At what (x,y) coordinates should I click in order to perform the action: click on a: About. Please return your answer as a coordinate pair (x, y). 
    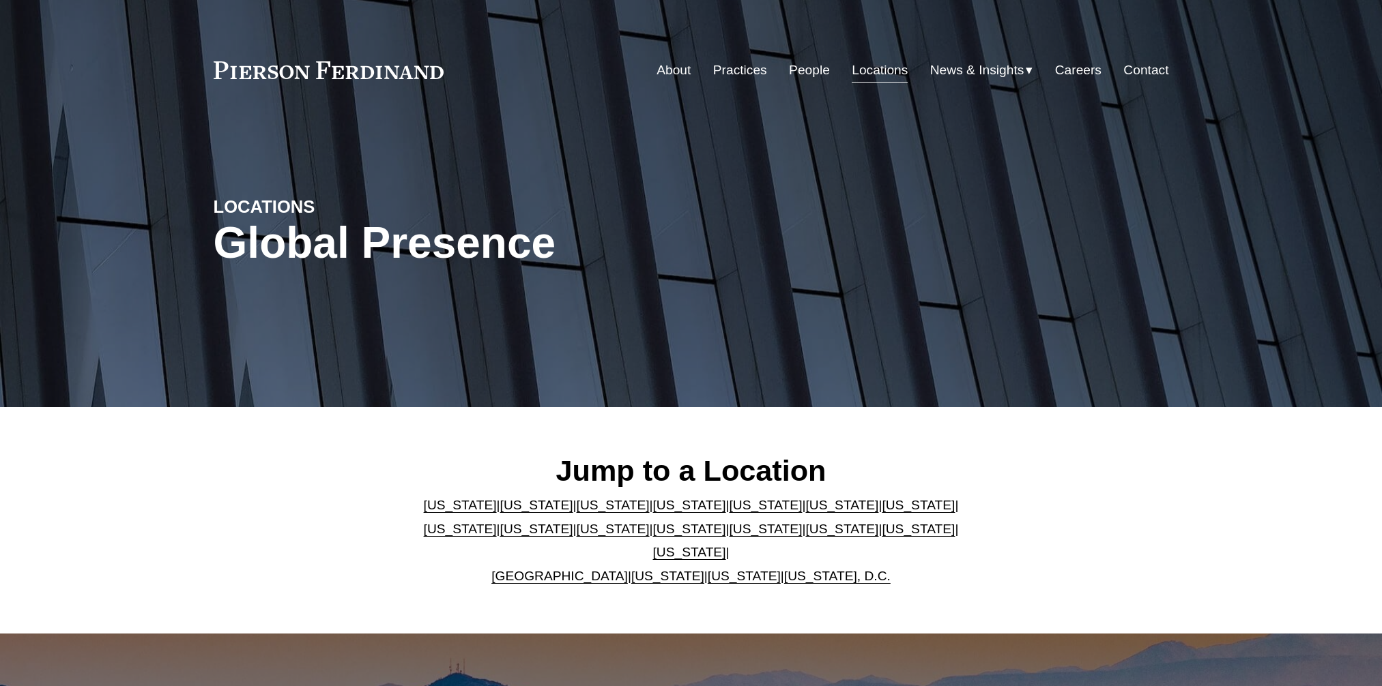
    Looking at the image, I should click on (673, 70).